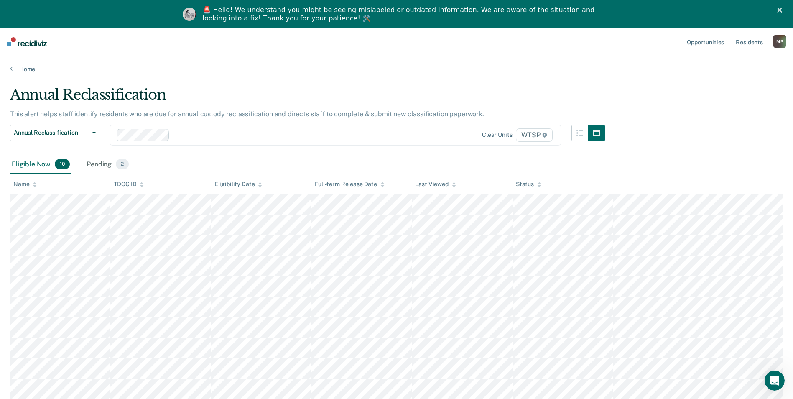 This screenshot has width=793, height=399. Describe the element at coordinates (129, 184) in the screenshot. I see `div: TDOC ID` at that location.